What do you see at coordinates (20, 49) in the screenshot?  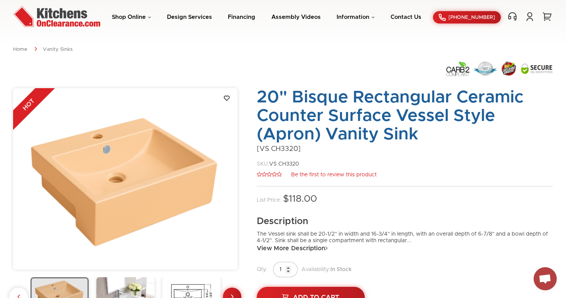 I see `a: Home` at bounding box center [20, 49].